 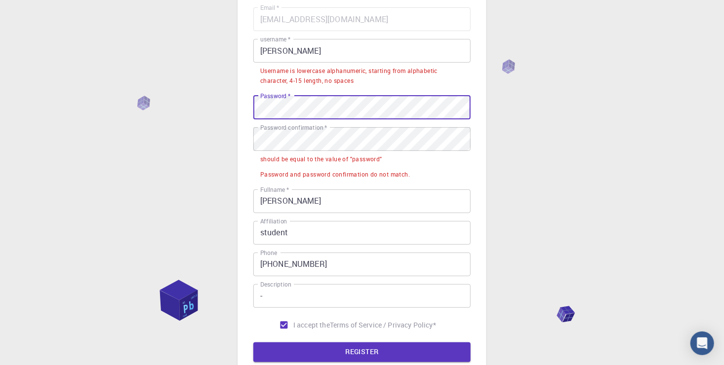 What do you see at coordinates (311, 325) in the screenshot?
I see `span: I accept the` at bounding box center [311, 325].